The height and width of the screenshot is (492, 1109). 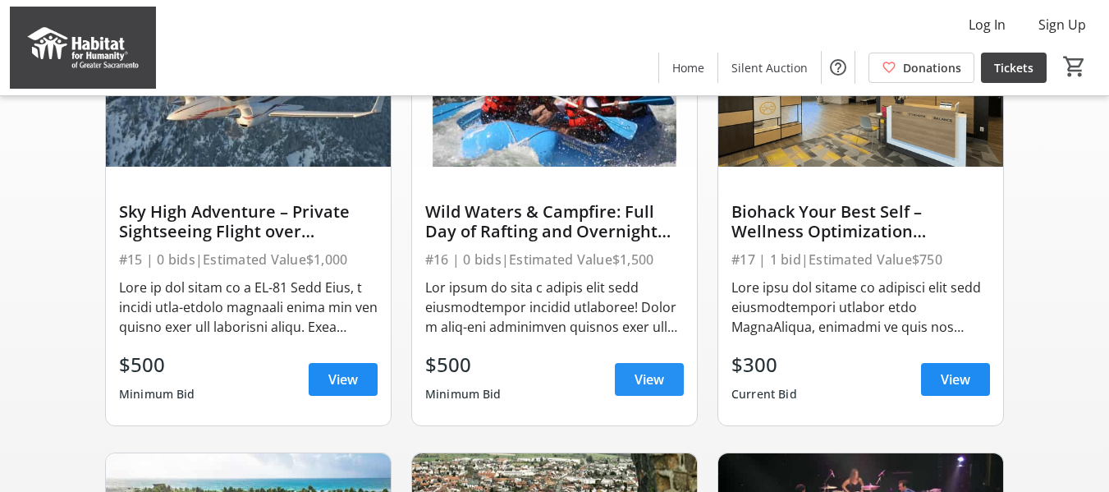 I want to click on span: Donations, so click(x=932, y=67).